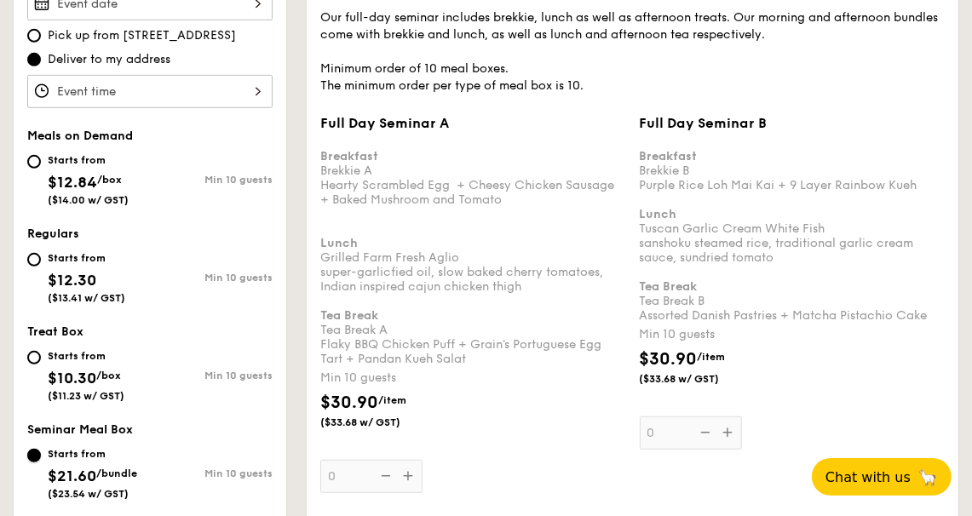  Describe the element at coordinates (80, 135) in the screenshot. I see `span: Meals on Demand` at that location.